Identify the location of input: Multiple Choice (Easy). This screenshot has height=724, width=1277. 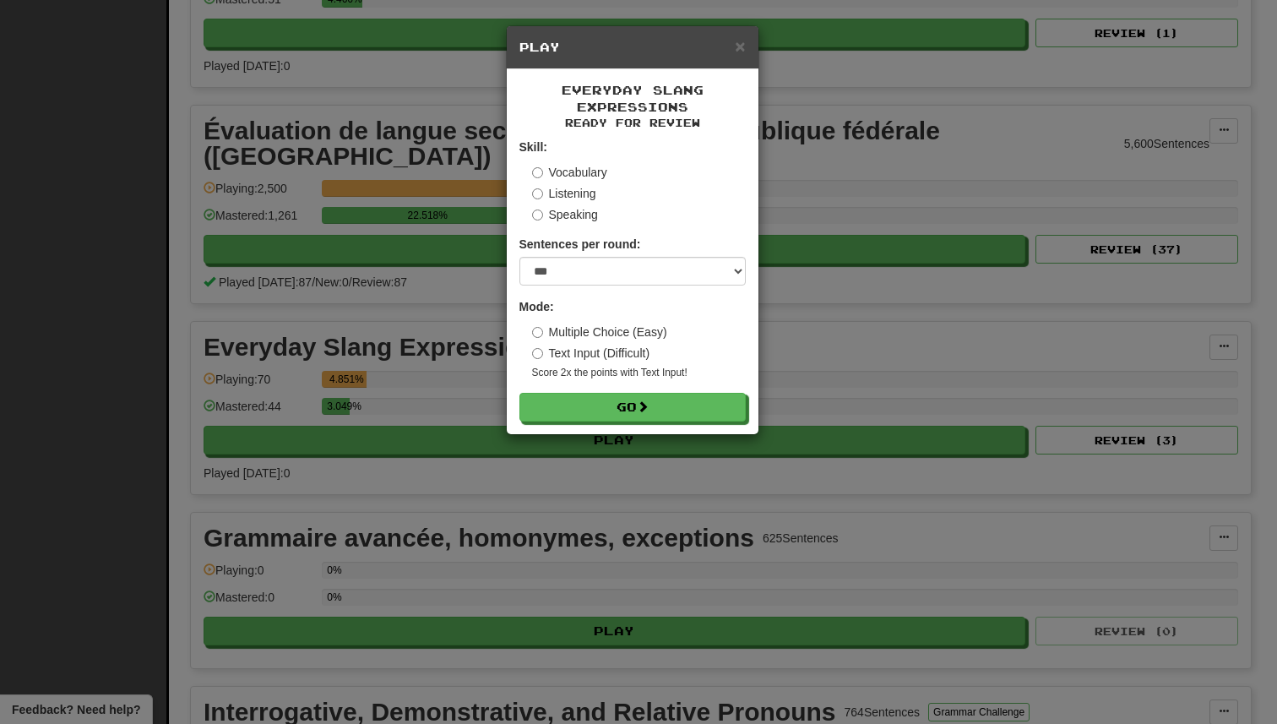
(537, 332).